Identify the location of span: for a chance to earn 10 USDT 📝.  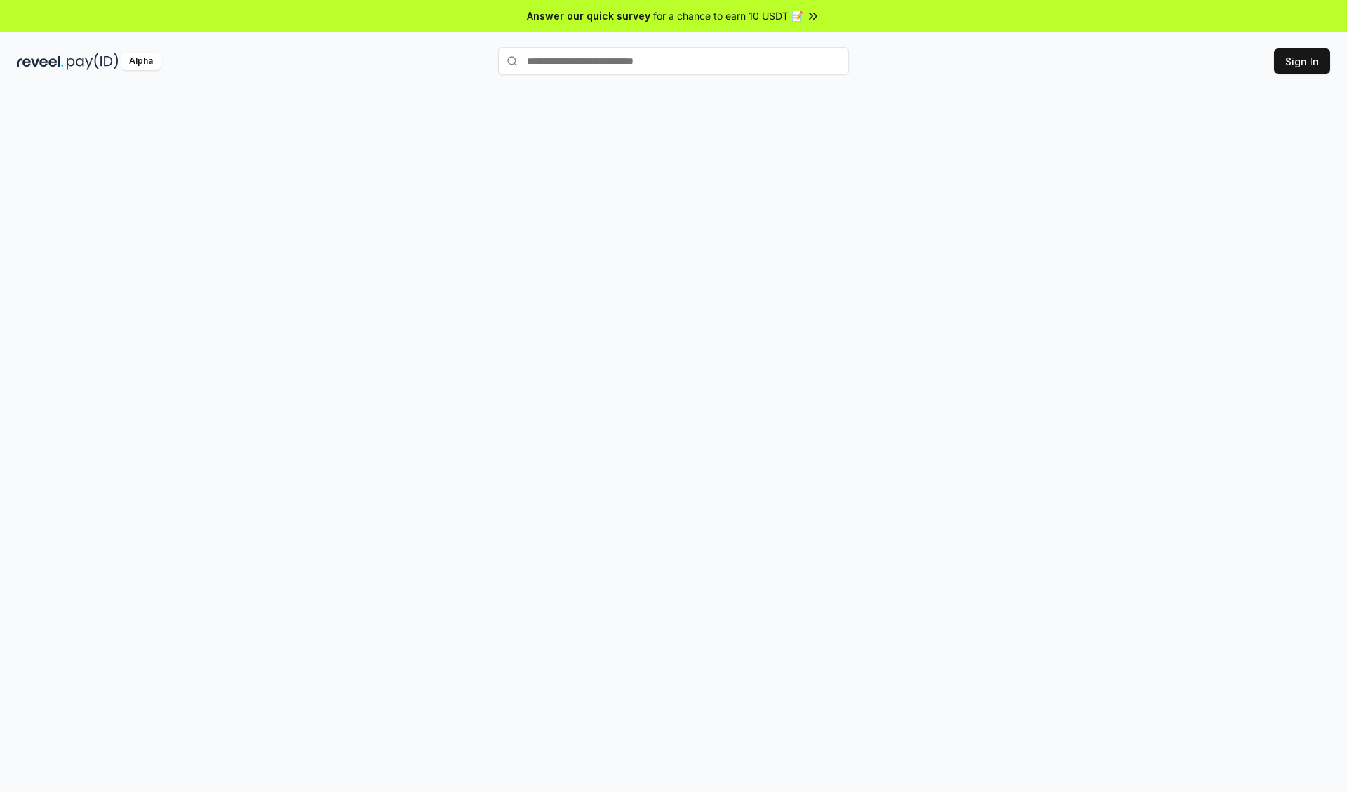
(728, 15).